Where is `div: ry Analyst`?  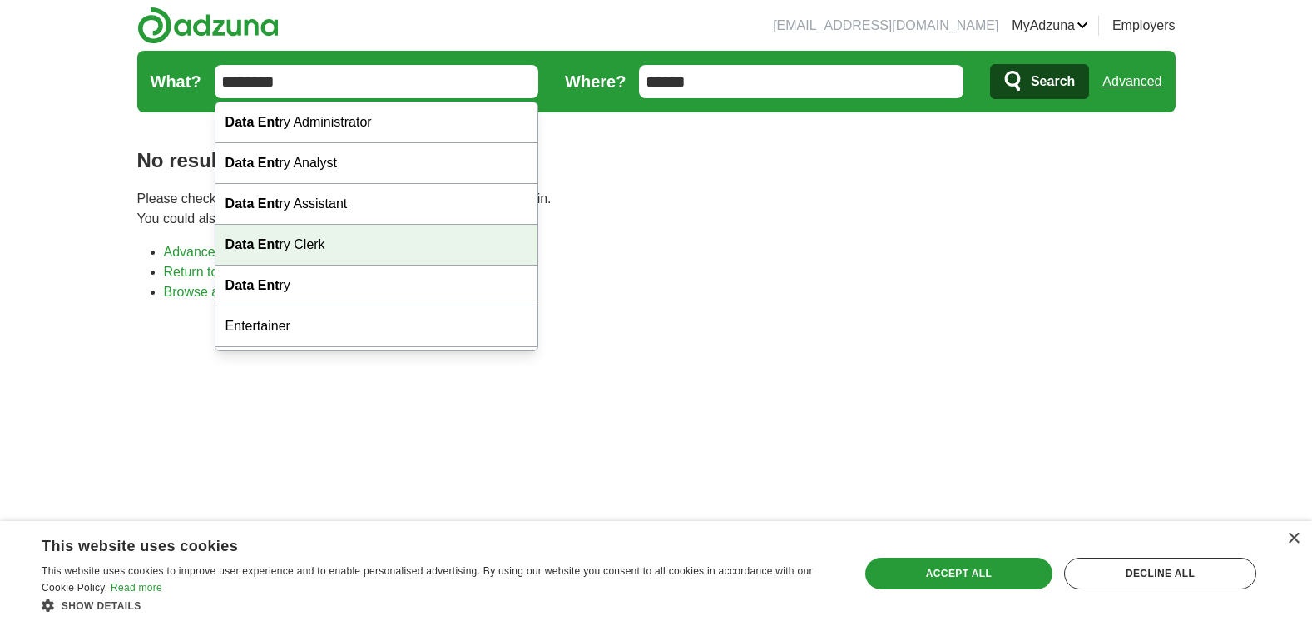
div: ry Analyst is located at coordinates (377, 163).